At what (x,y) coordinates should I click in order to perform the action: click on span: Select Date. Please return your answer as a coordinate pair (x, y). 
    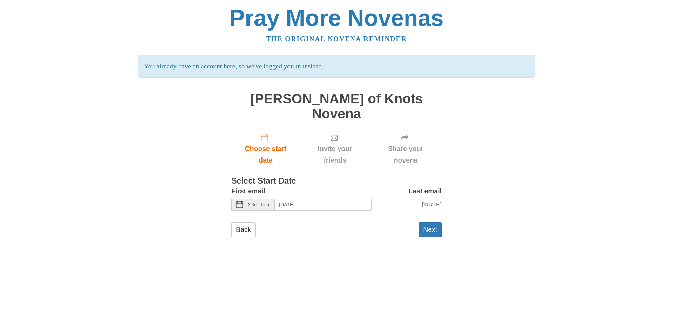
    Looking at the image, I should click on (259, 205).